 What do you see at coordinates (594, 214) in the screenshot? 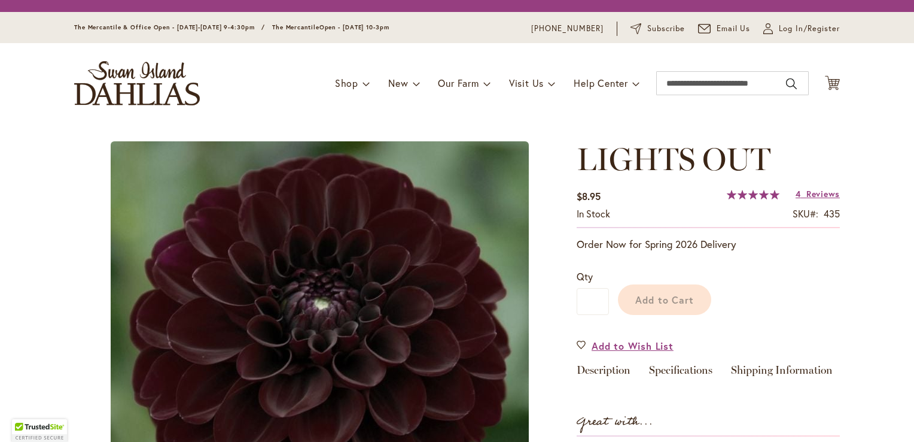
I see `div: Availability` at bounding box center [594, 214].